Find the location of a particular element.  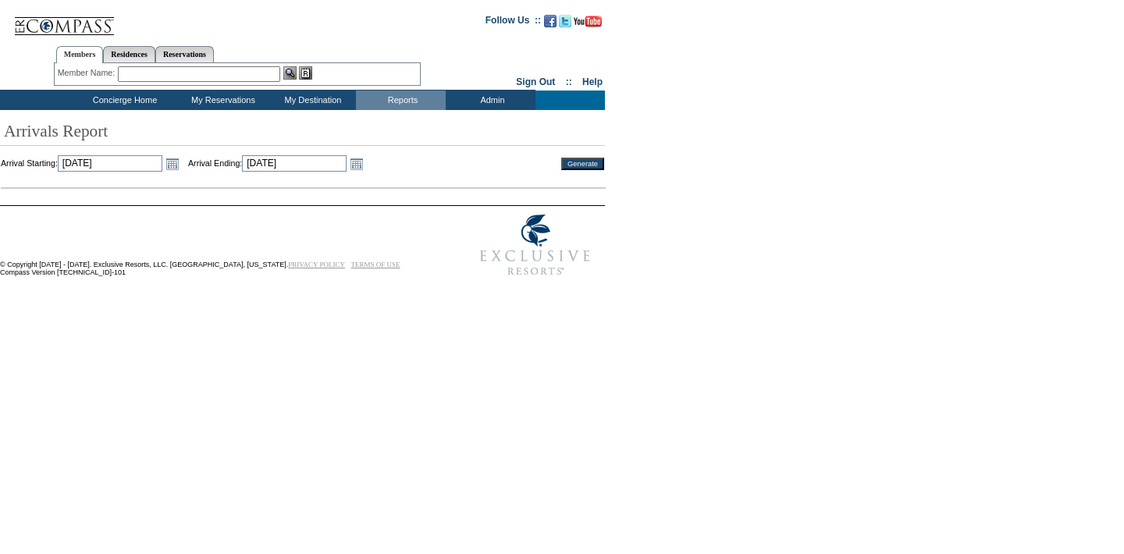

a: Follow us on Twitter is located at coordinates (565, 24).